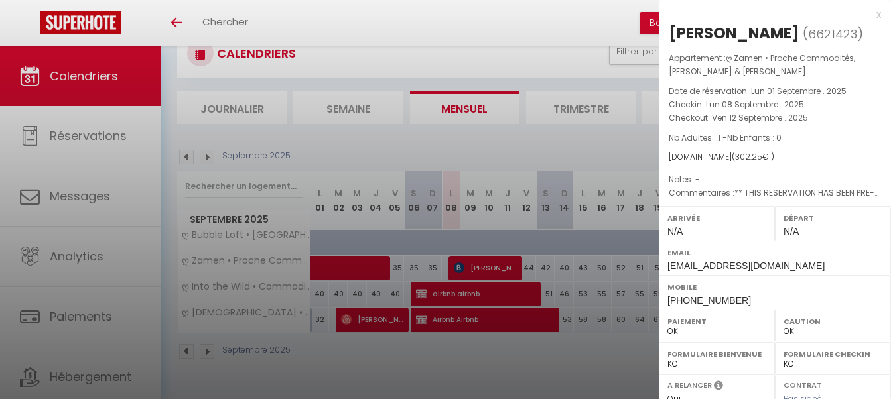  What do you see at coordinates (775, 105) in the screenshot?
I see `p: Checkin :` at bounding box center [775, 105].